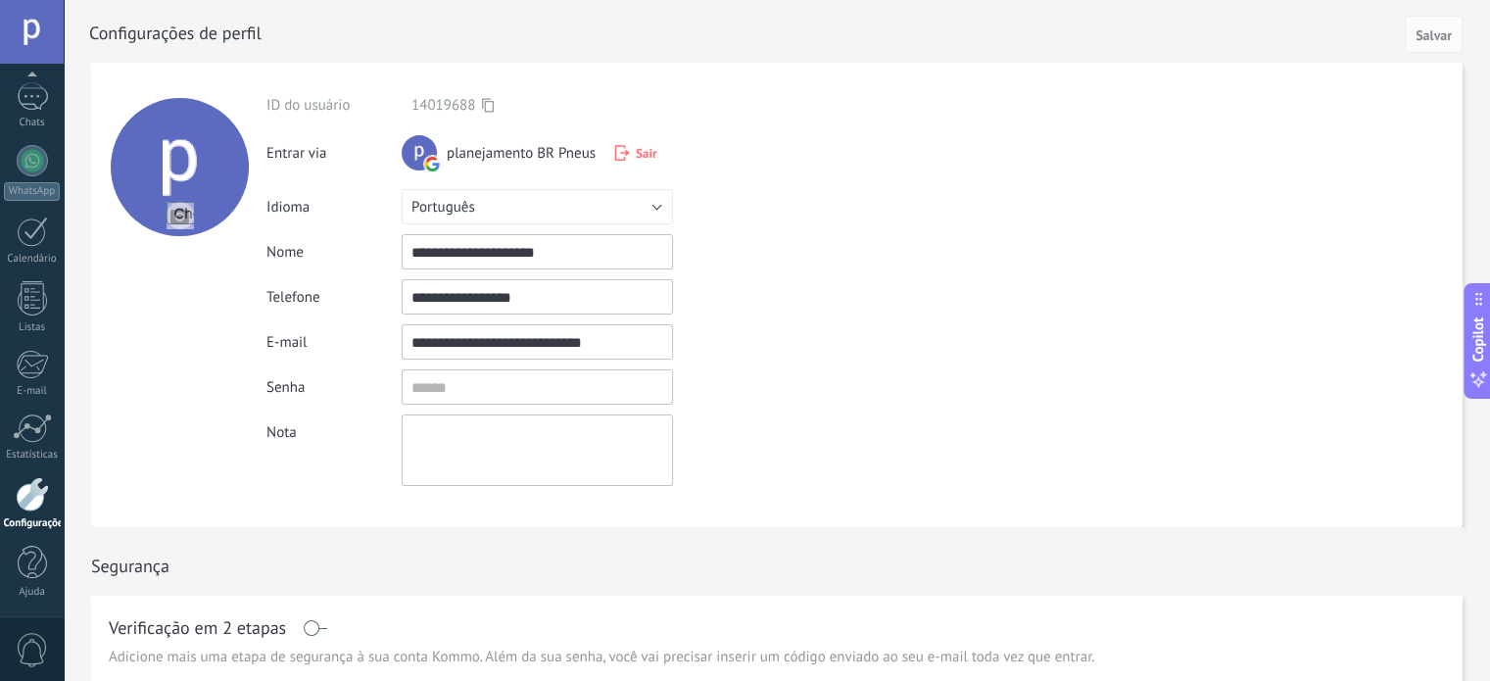 Image resolution: width=1490 pixels, height=681 pixels. Describe the element at coordinates (32, 327) in the screenshot. I see `div: Listas` at that location.